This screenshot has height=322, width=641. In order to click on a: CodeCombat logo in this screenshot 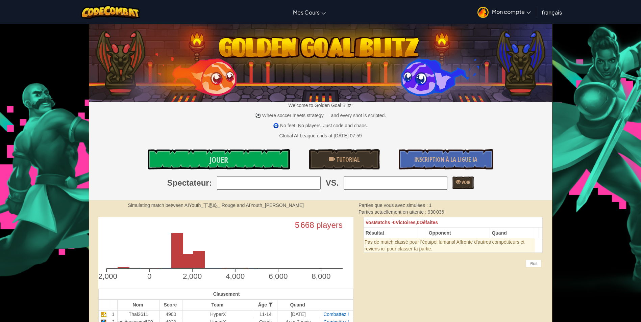, I will do `click(110, 12)`.